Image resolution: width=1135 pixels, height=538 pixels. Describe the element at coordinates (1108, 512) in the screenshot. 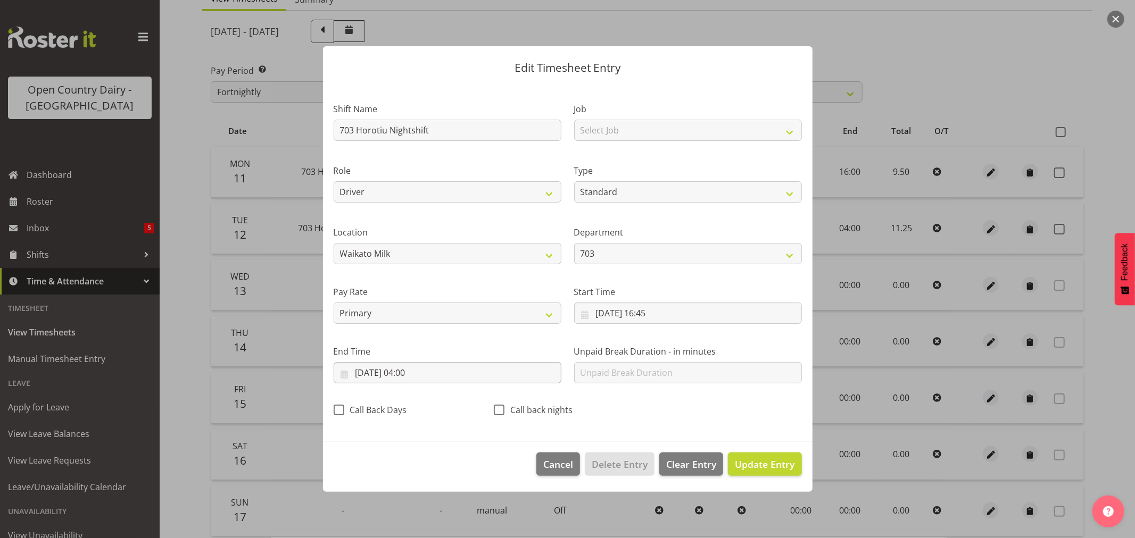

I see `img: help-xxl-2.png` at that location.